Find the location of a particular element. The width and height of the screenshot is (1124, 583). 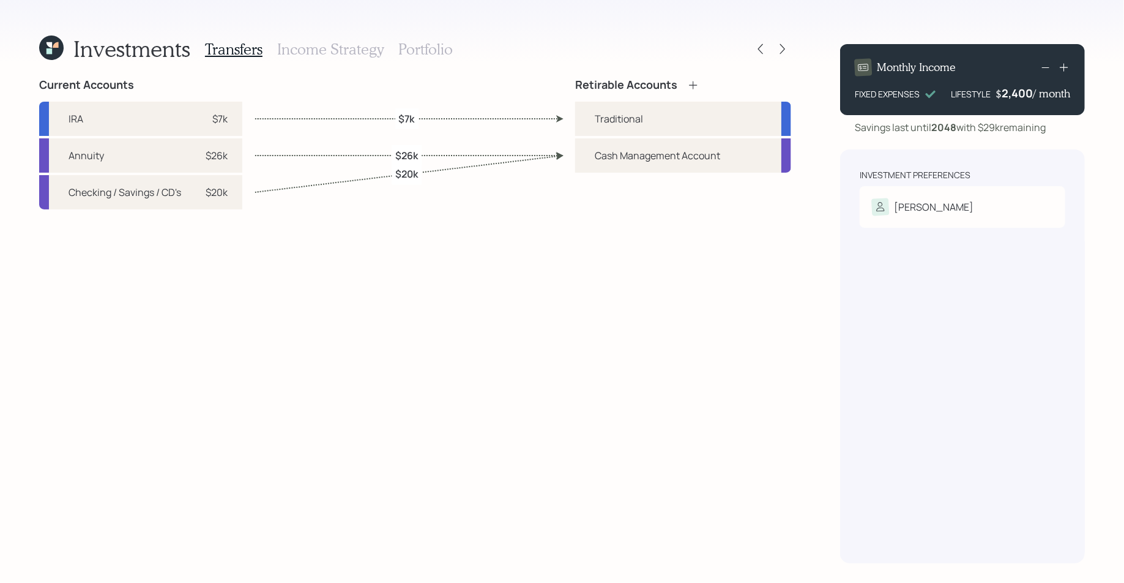

div: Annuity is located at coordinates (86, 155).